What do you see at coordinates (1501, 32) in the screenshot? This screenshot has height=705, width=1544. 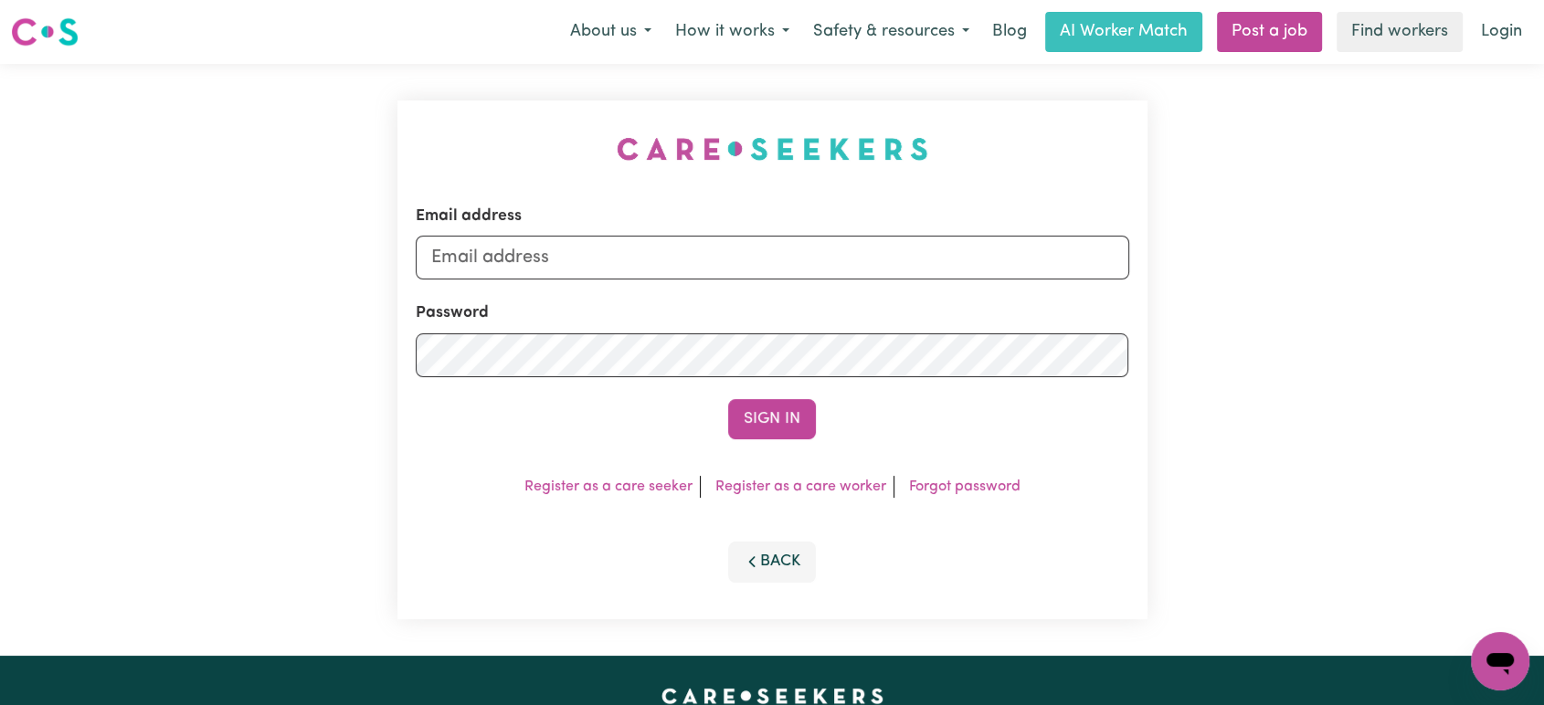 I see `a: Login` at bounding box center [1501, 32].